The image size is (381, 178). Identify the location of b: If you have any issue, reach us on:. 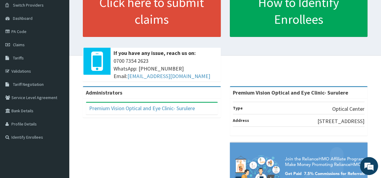
(154, 53).